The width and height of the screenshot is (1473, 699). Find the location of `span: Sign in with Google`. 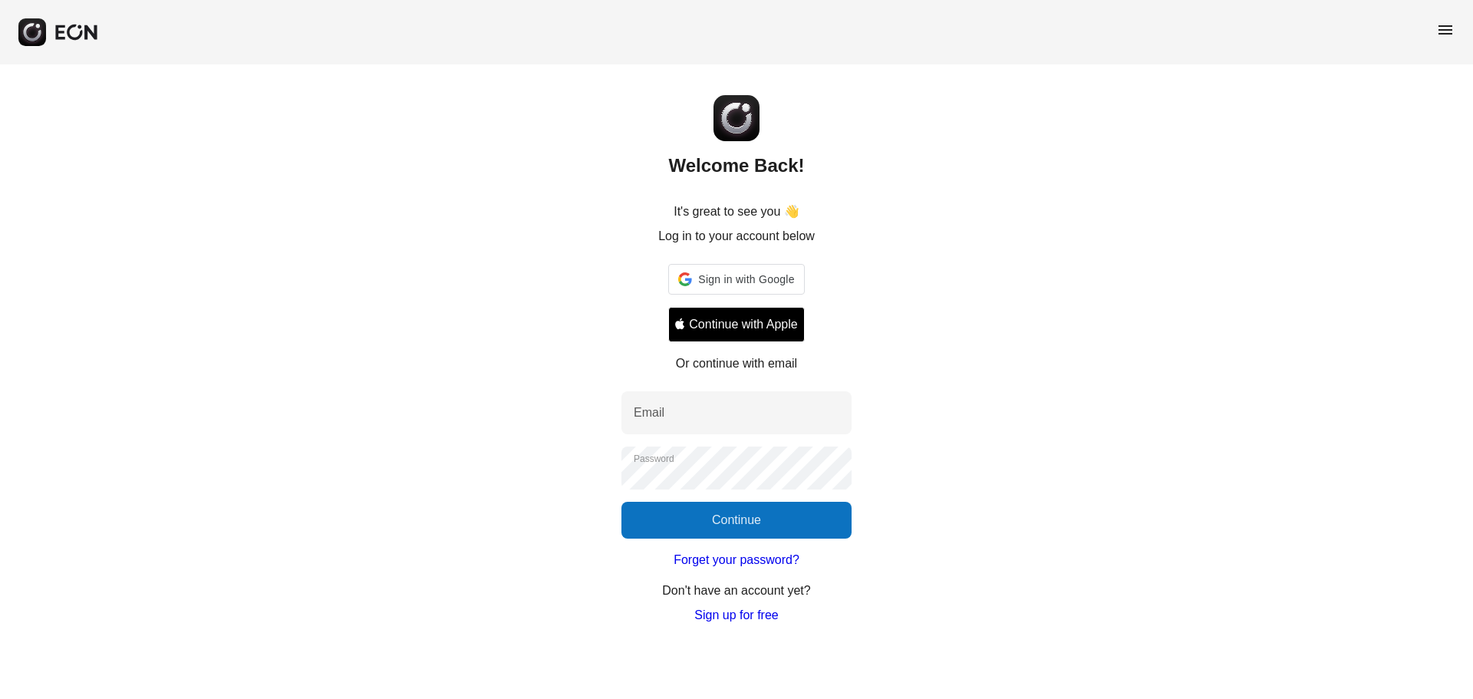

span: Sign in with Google is located at coordinates (746, 279).